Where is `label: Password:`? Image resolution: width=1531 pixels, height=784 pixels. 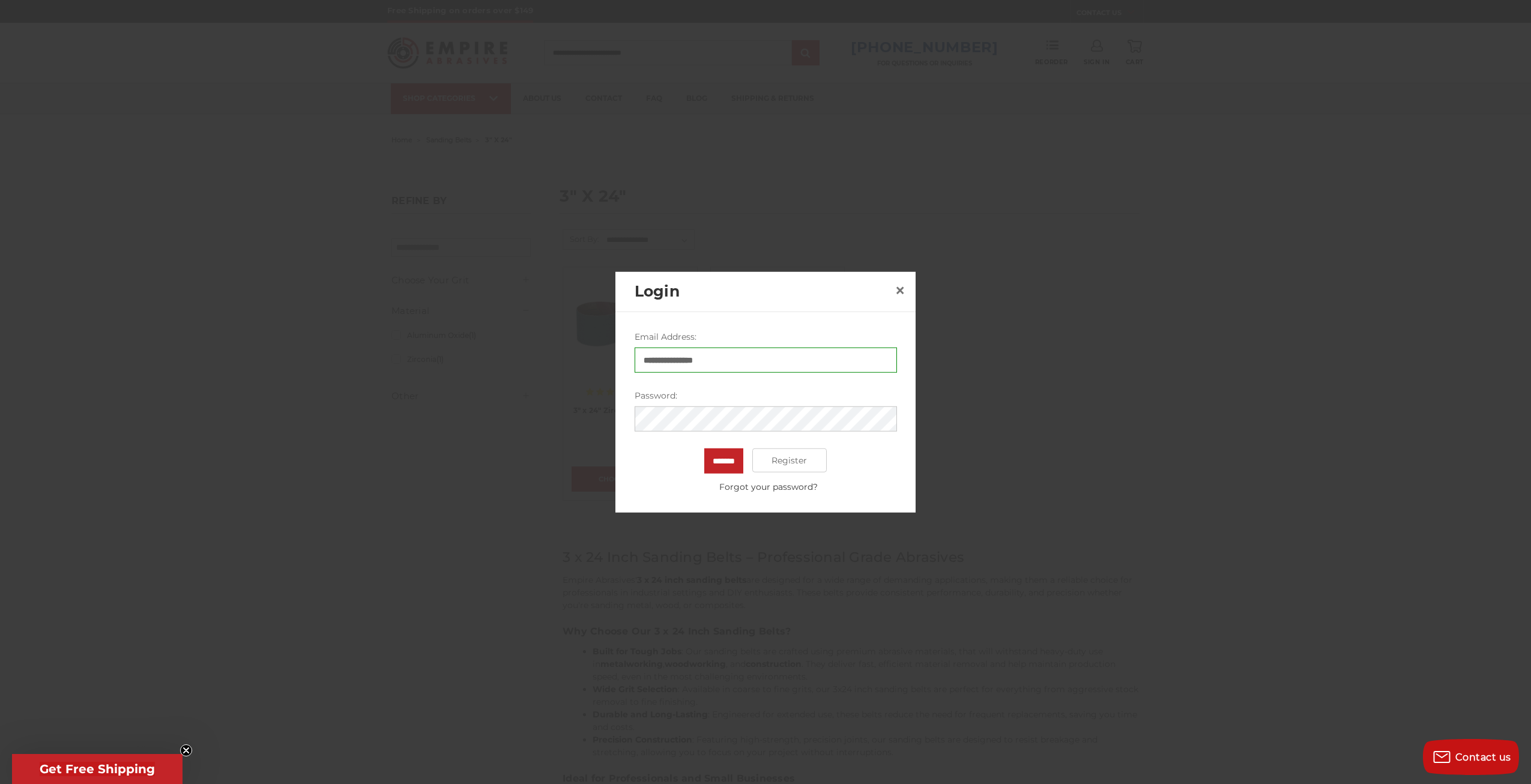
label: Password: is located at coordinates (766, 395).